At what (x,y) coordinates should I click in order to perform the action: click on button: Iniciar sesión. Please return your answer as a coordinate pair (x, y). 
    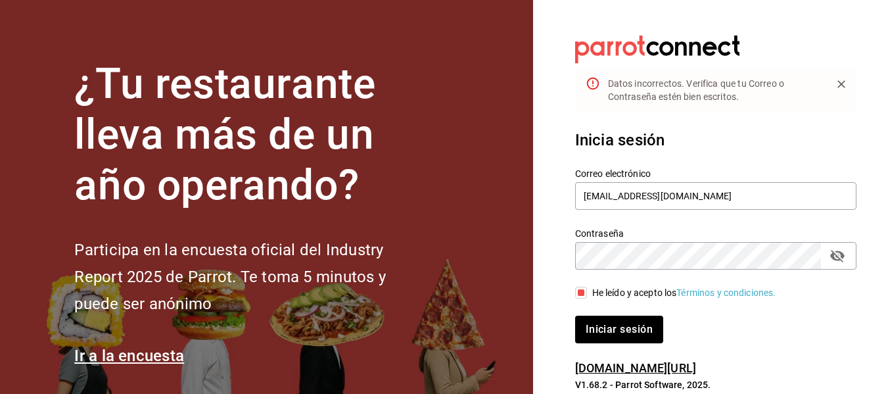
    Looking at the image, I should click on (619, 329).